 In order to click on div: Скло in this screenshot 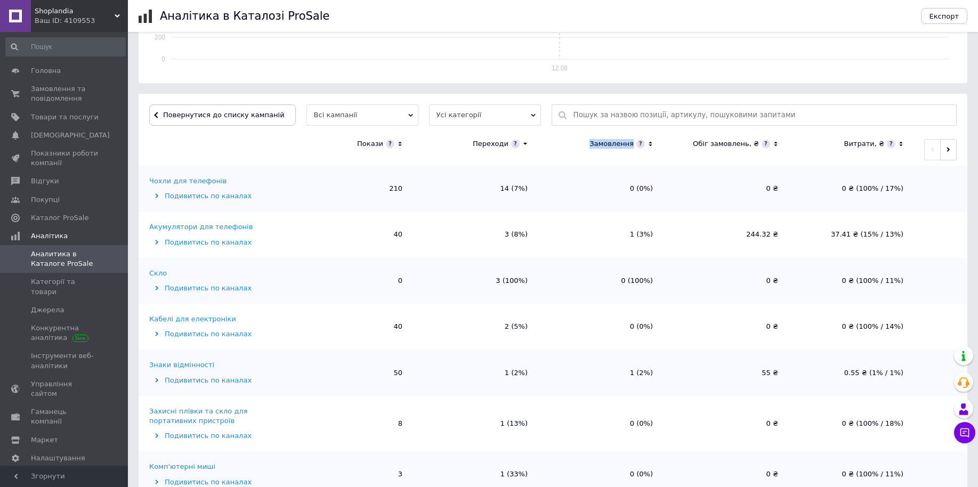, I will do `click(158, 273)`.